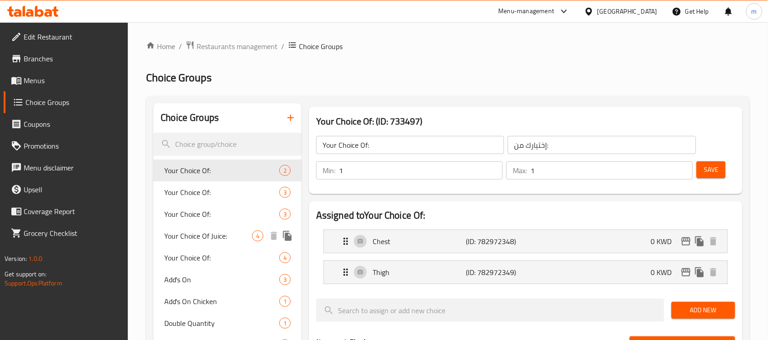 The height and width of the screenshot is (340, 768). What do you see at coordinates (66, 146) in the screenshot?
I see `a: Promotions` at bounding box center [66, 146].